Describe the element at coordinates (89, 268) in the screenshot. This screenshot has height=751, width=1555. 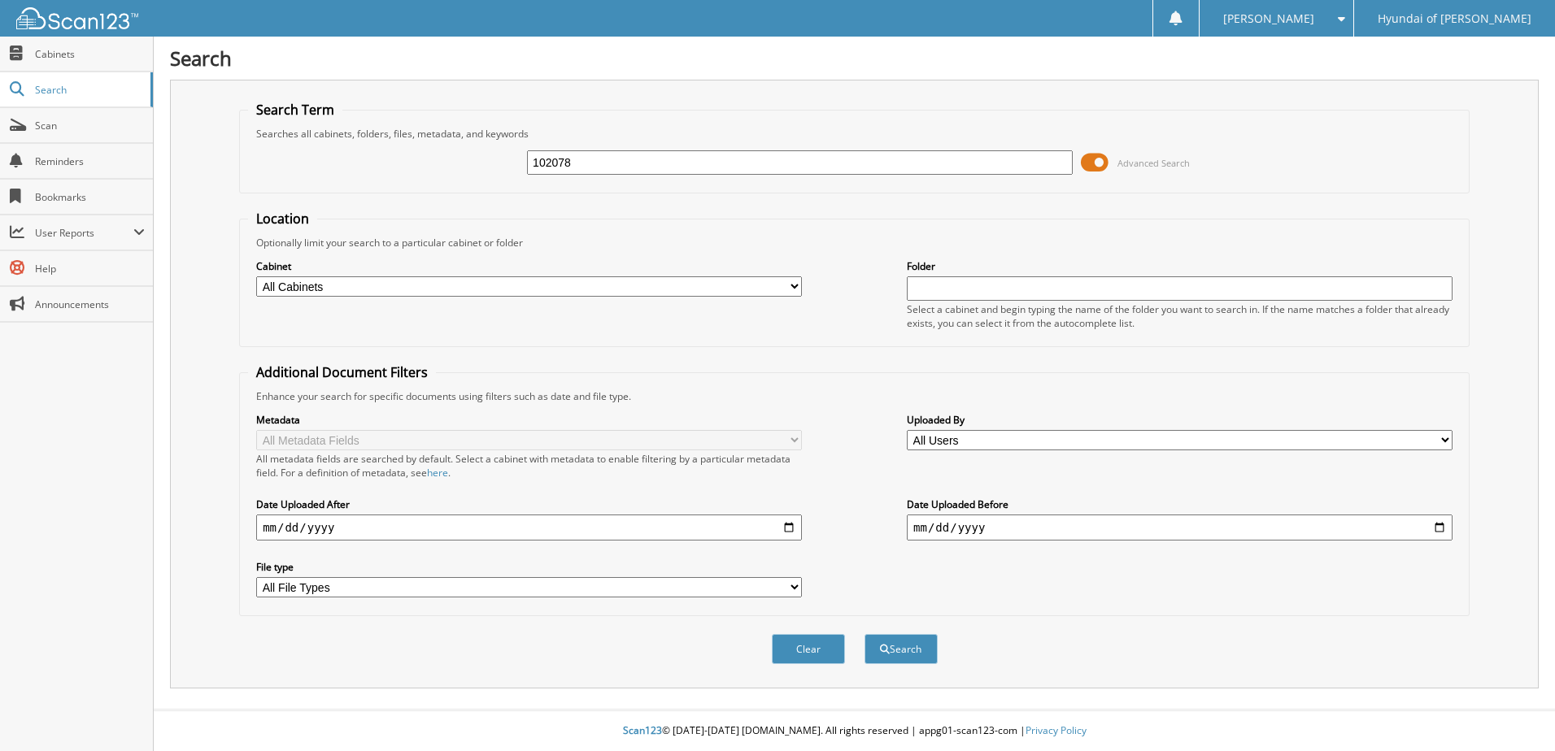
I see `span: Help` at that location.